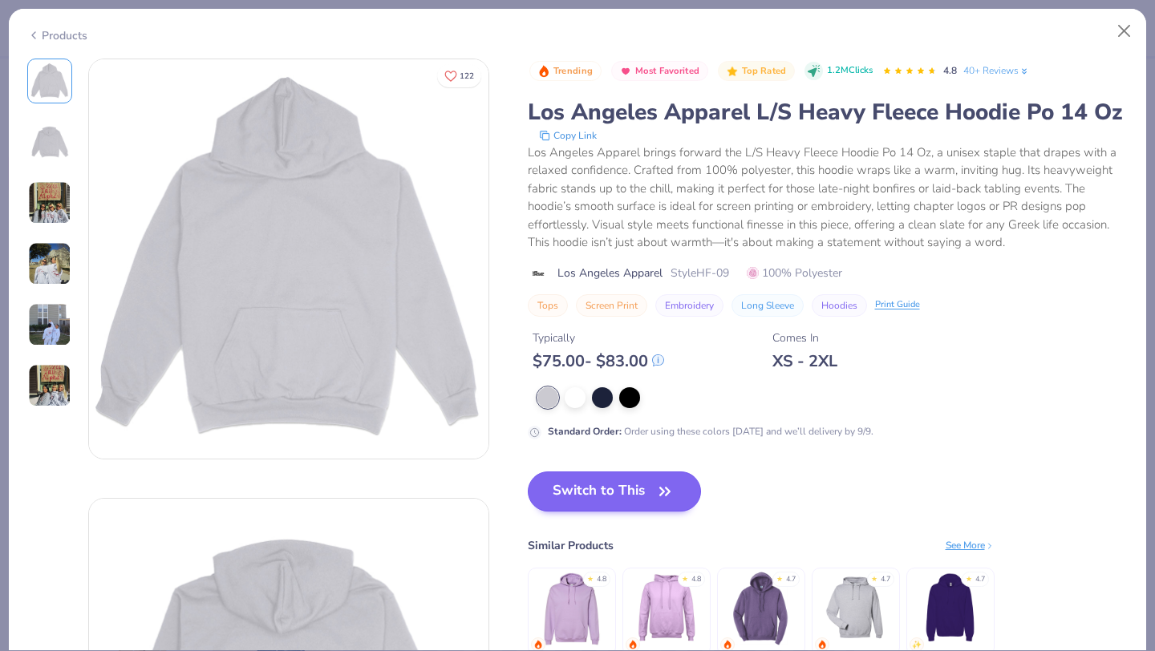  I want to click on div: $ 75.00 - $ 83.00, so click(598, 361).